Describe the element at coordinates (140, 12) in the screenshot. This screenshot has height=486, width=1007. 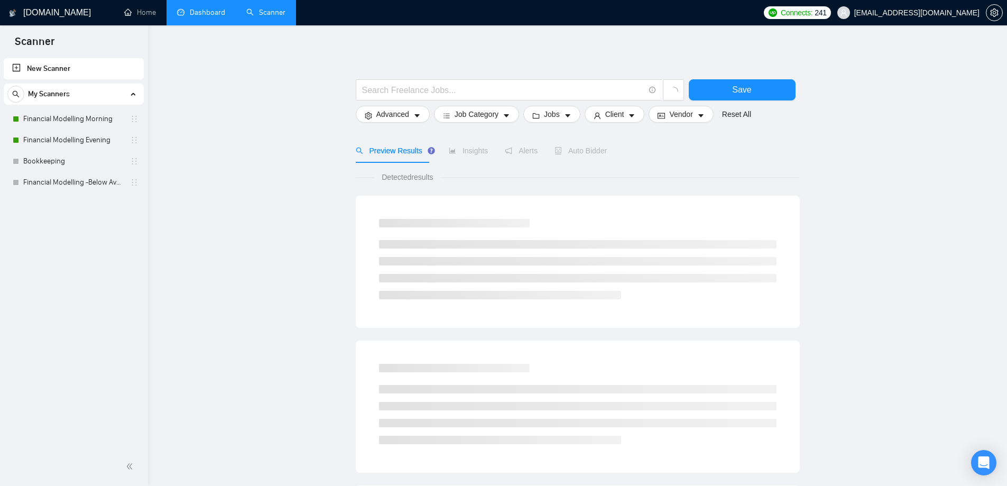
I see `a: homeHome` at that location.